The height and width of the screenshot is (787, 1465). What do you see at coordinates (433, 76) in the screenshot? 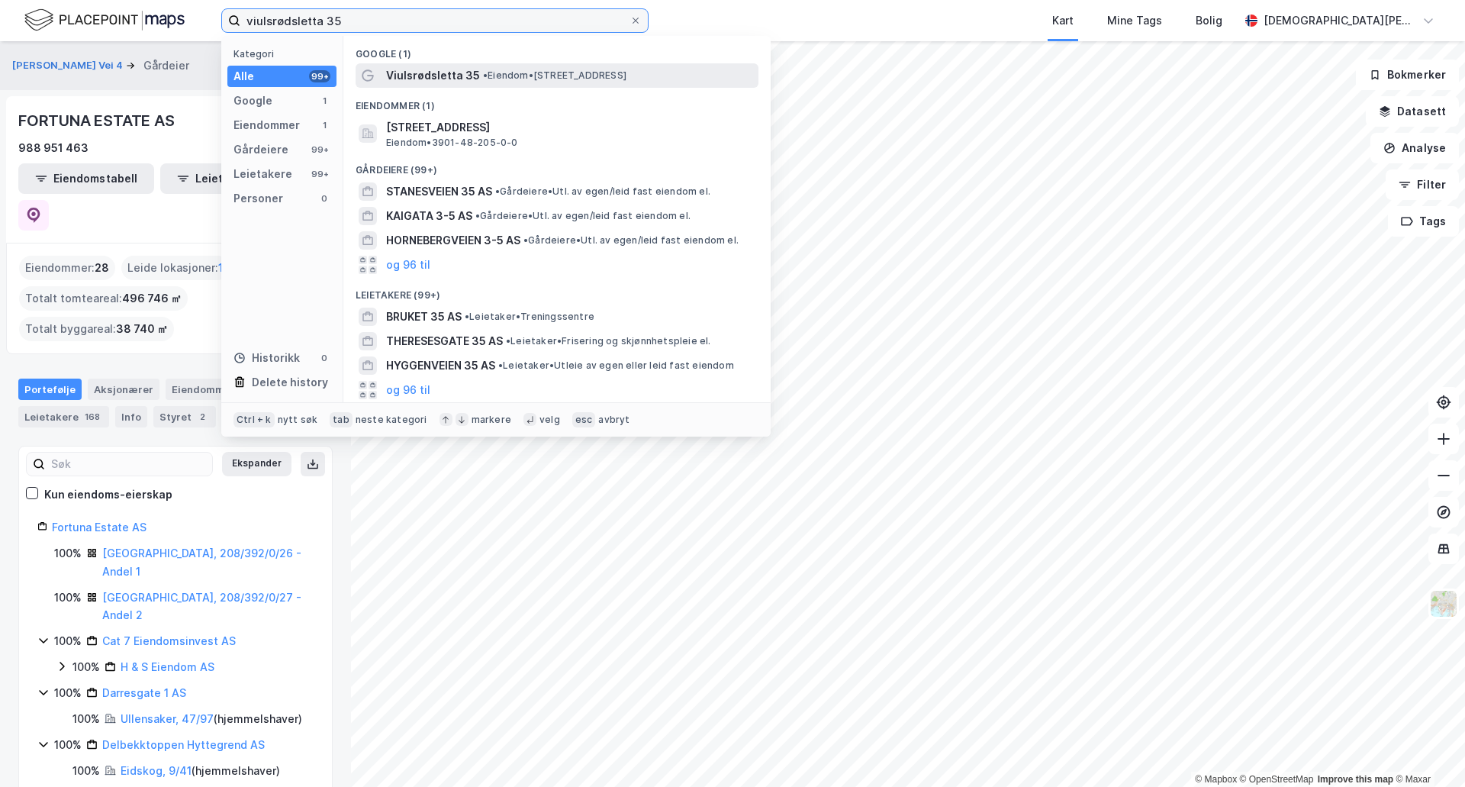
I see `span: Viulsrødsletta 35` at bounding box center [433, 76].